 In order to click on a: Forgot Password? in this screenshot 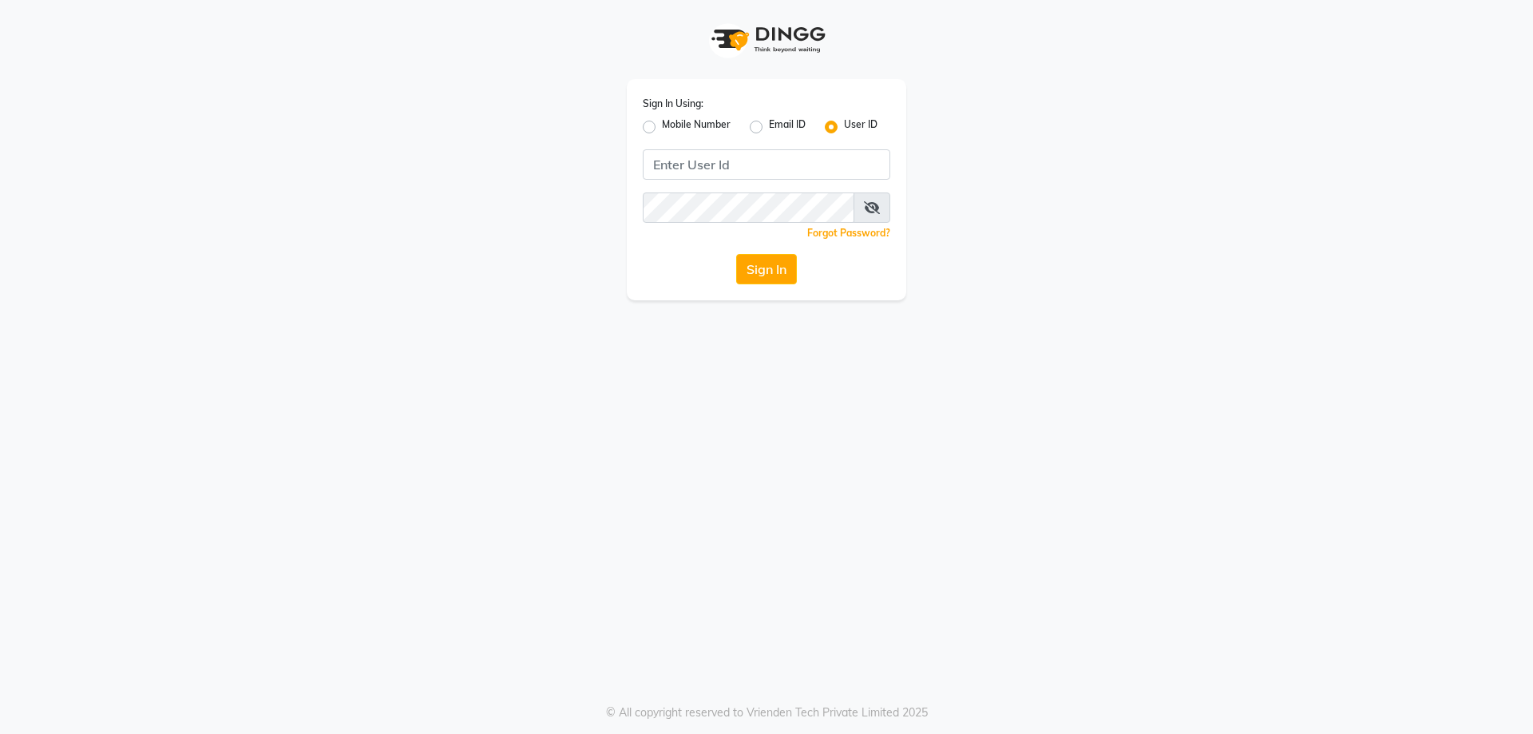, I will do `click(849, 232)`.